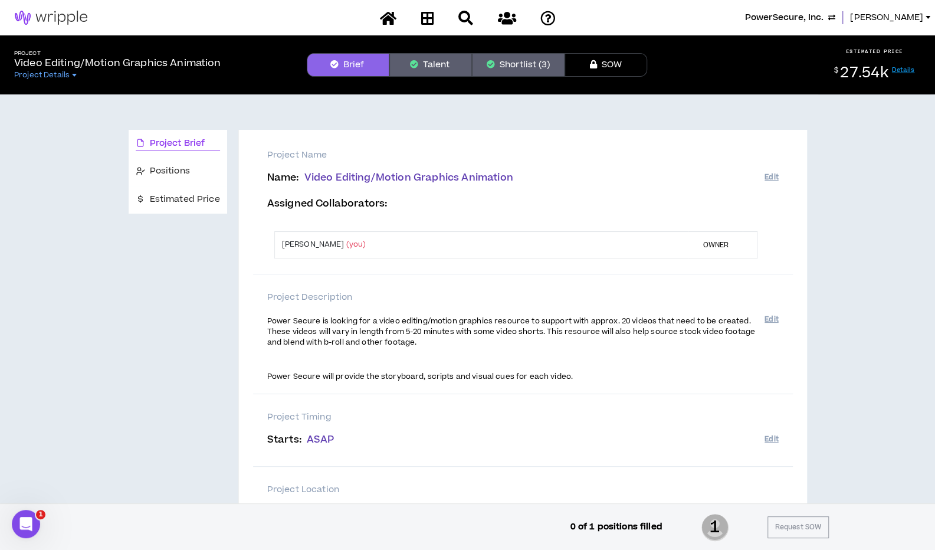 The width and height of the screenshot is (935, 550). What do you see at coordinates (523, 490) in the screenshot?
I see `p: Project Location` at bounding box center [523, 490].